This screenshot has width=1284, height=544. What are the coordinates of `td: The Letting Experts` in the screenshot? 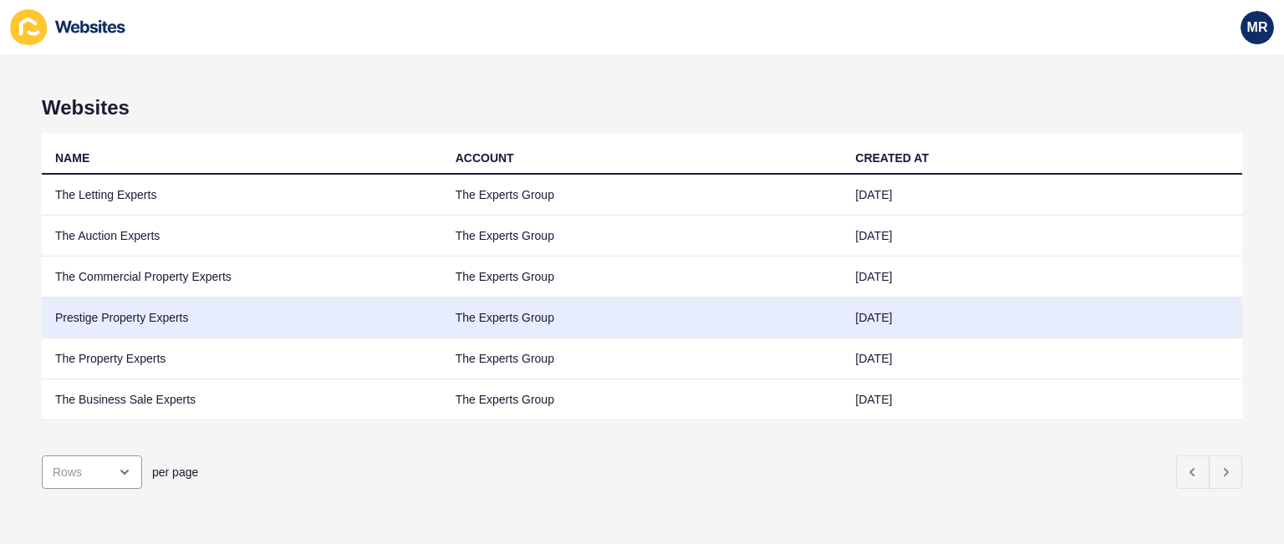 It's located at (242, 195).